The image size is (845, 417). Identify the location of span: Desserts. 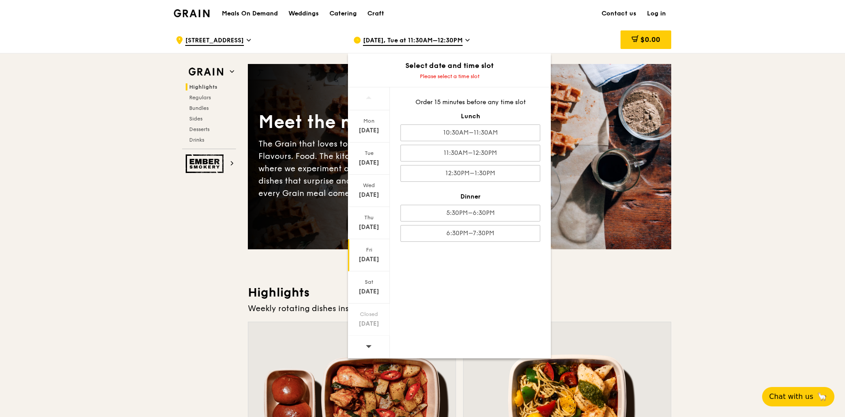
(199, 129).